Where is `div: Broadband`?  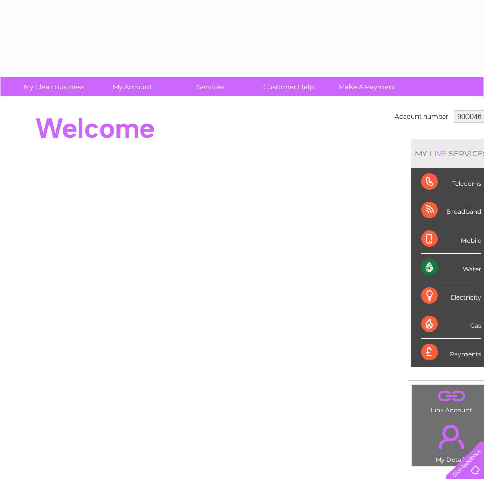 div: Broadband is located at coordinates (451, 210).